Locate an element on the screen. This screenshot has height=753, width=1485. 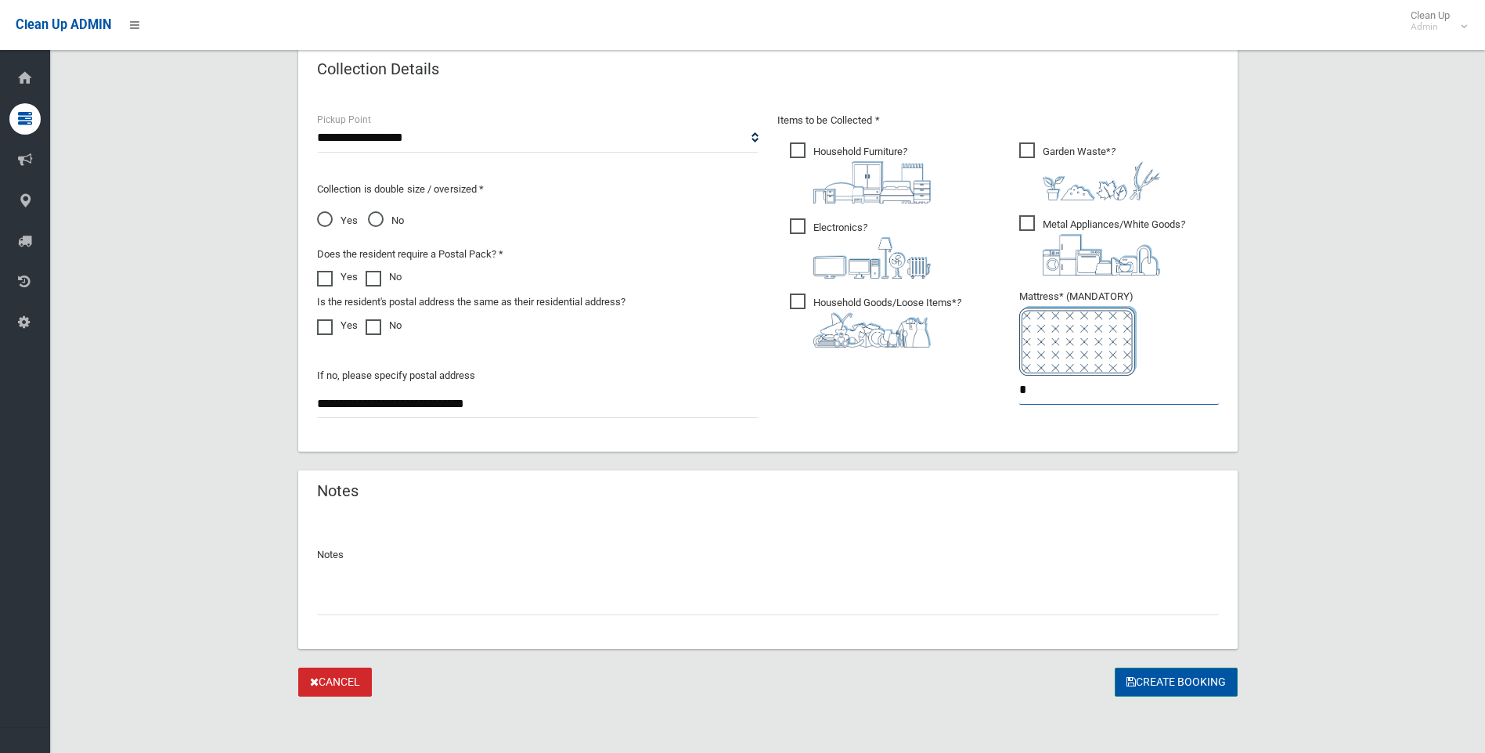
label: If no, please specify postal address is located at coordinates (396, 376).